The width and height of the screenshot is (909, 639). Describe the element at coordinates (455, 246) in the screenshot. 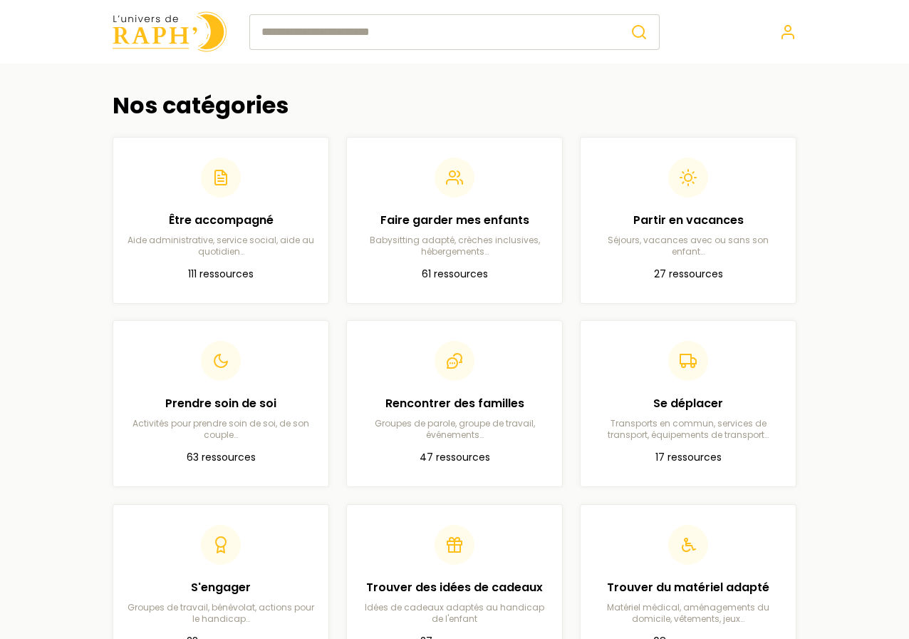

I see `p: Babysitting adapté, crèches inclusives, hébergements…` at that location.